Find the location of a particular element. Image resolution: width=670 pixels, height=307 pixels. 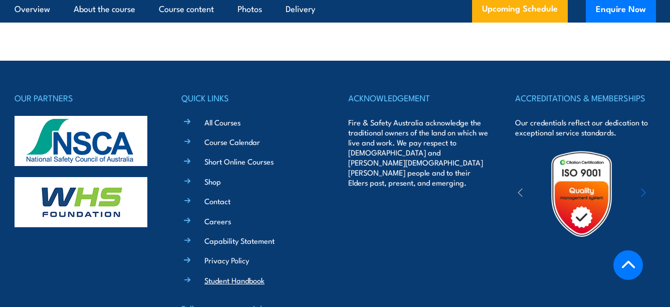

a: Short Online Courses is located at coordinates (239, 161).